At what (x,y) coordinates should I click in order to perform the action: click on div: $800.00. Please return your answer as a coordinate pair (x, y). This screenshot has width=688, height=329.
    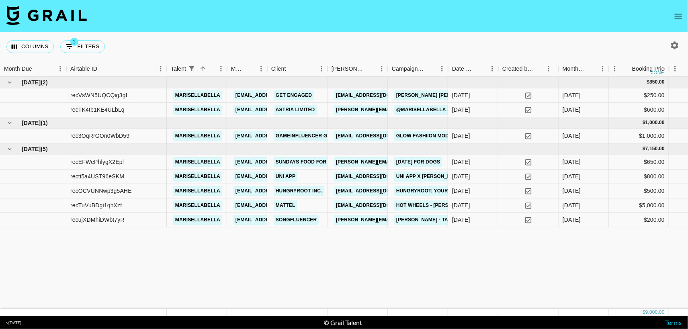
    Looking at the image, I should click on (639, 177).